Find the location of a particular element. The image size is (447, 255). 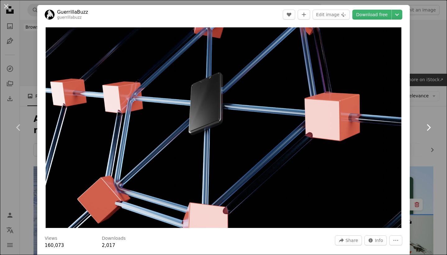

span: Share is located at coordinates (352, 240).